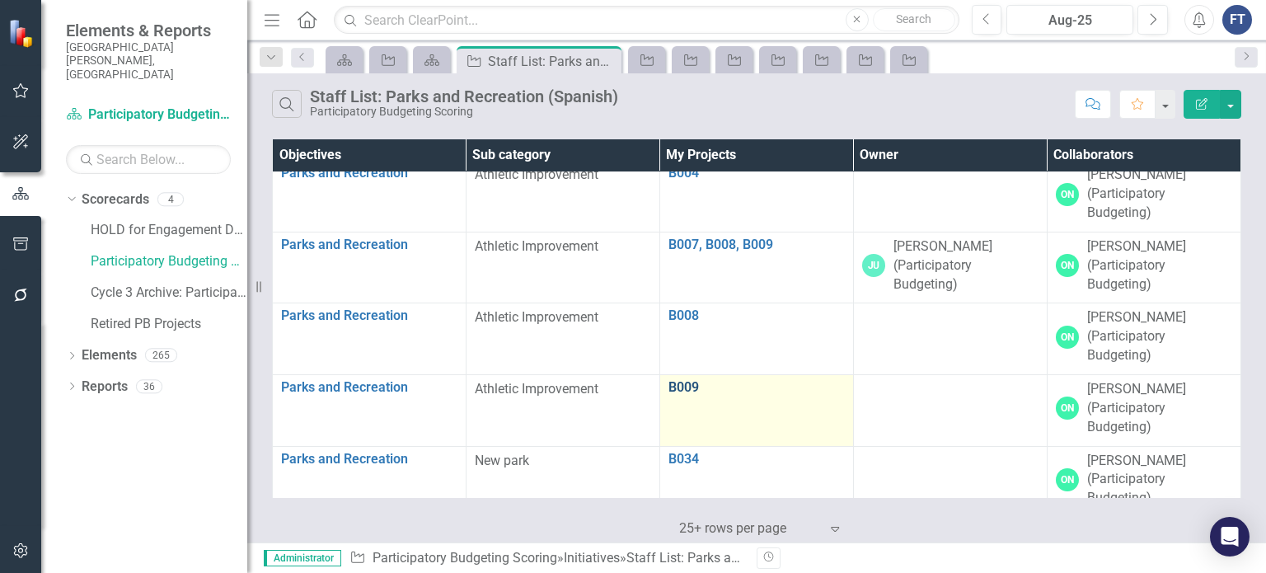  Describe the element at coordinates (502, 460) in the screenshot. I see `span: New park` at that location.